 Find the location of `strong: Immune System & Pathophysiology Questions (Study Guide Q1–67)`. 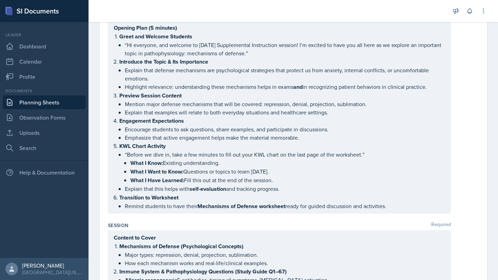

strong: Immune System & Pathophysiology Questions (Study Guide Q1–67) is located at coordinates (203, 271).